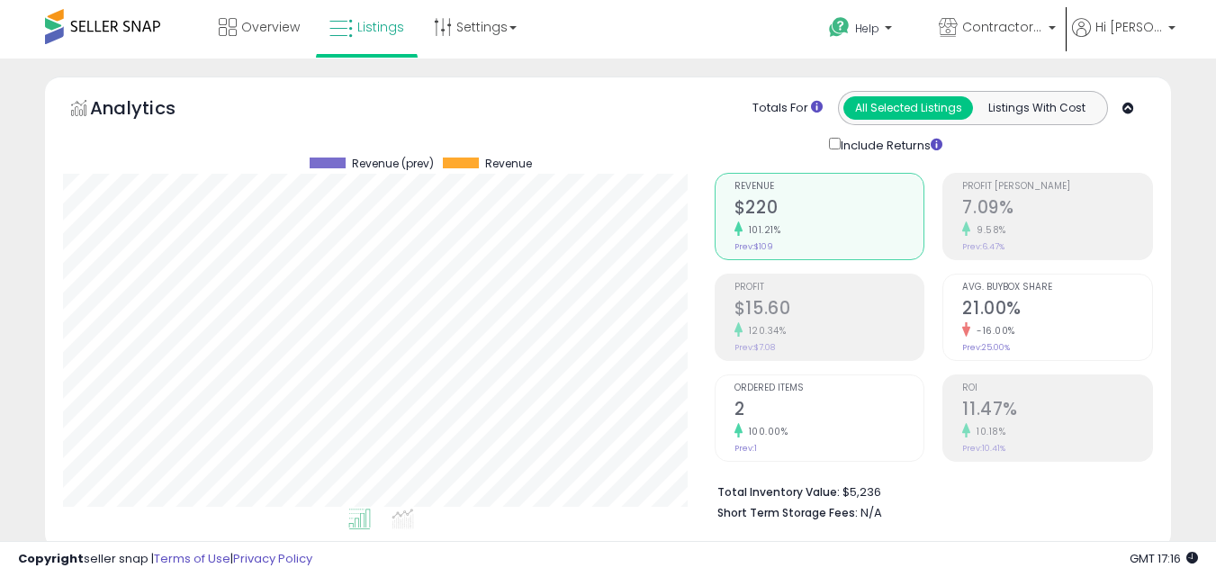 The image size is (1216, 577). Describe the element at coordinates (988, 229) in the screenshot. I see `small: 9.58%` at that location.